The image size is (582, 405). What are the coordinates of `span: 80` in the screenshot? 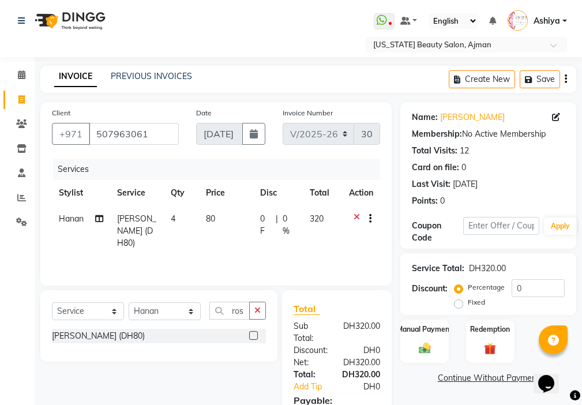 It's located at (211, 219).